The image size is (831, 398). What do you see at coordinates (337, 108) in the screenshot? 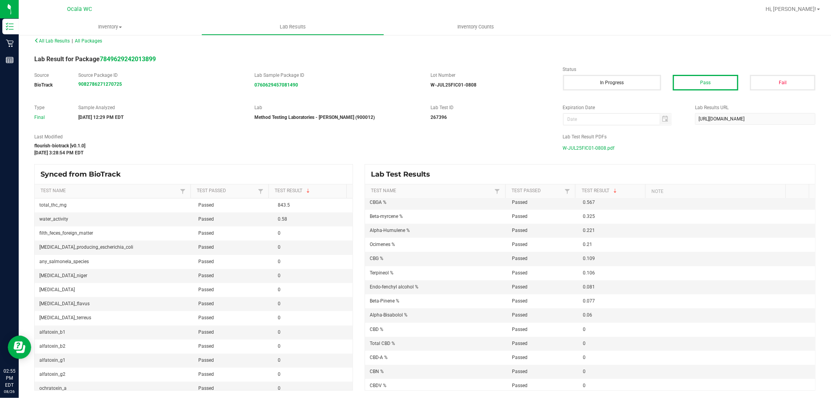
I see `label: Lab` at bounding box center [337, 108].